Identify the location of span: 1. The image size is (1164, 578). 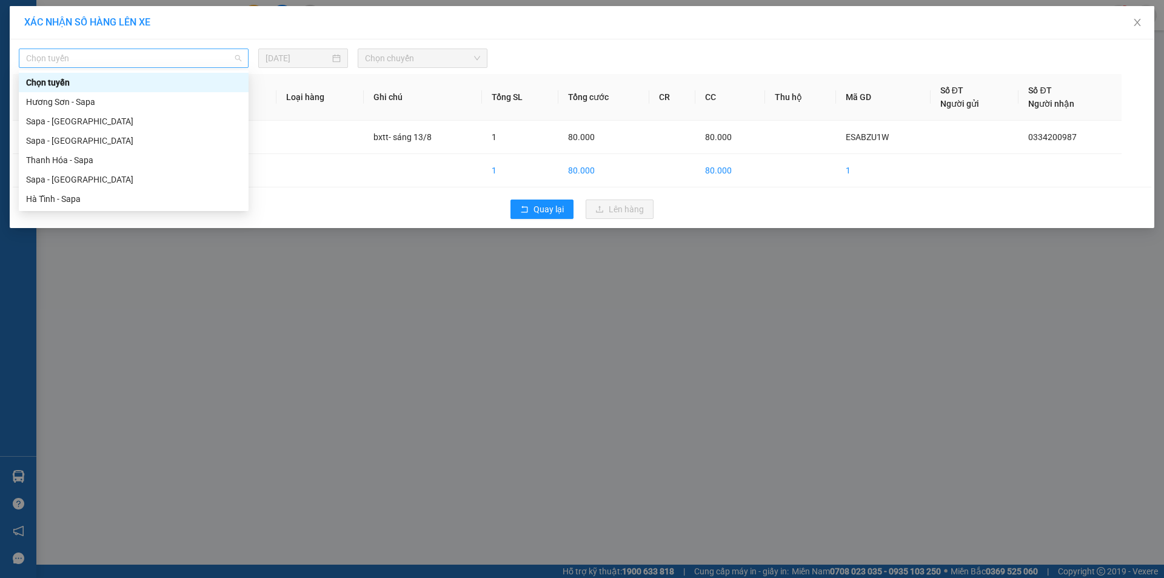
(494, 137).